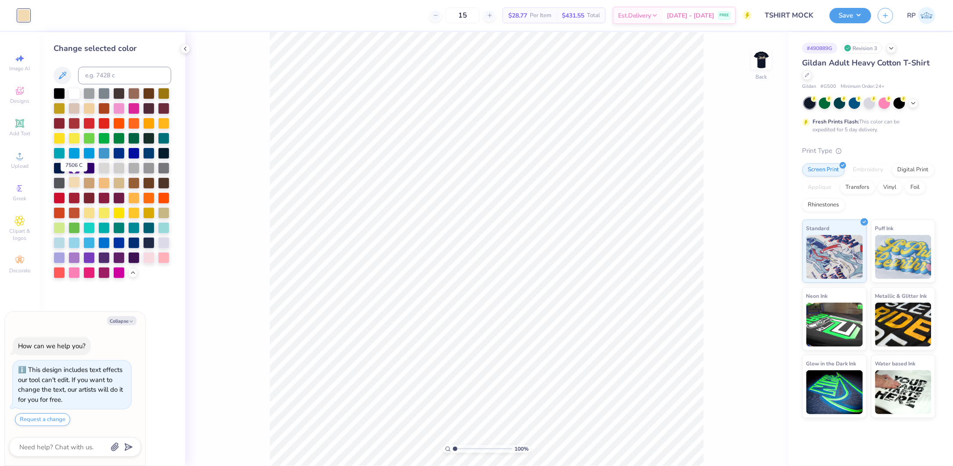 This screenshot has width=953, height=466. I want to click on div: Print Type, so click(869, 151).